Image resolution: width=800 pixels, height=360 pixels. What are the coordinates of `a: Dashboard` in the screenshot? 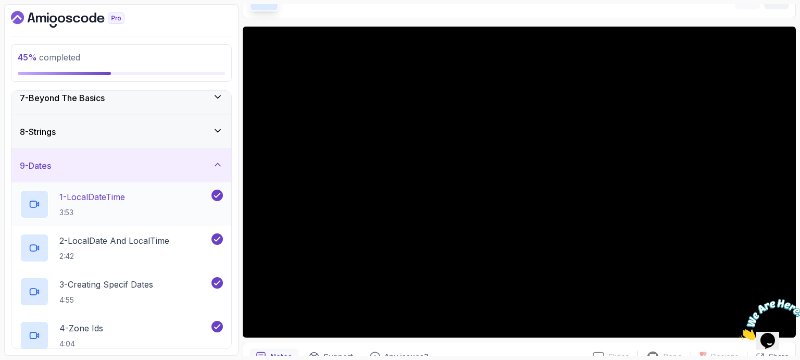 It's located at (80, 19).